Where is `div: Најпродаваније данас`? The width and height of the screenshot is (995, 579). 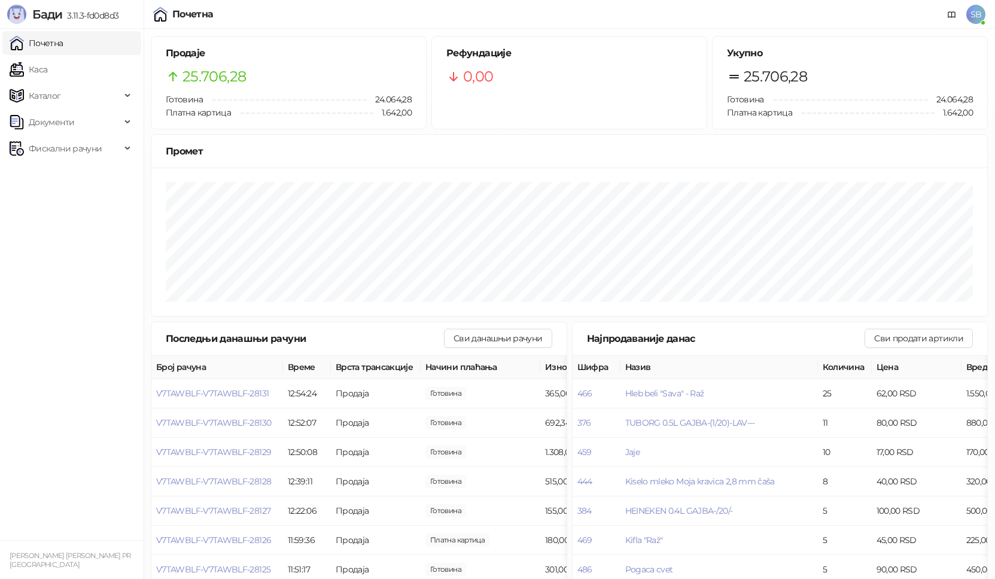 div: Најпродаваније данас is located at coordinates (726, 338).